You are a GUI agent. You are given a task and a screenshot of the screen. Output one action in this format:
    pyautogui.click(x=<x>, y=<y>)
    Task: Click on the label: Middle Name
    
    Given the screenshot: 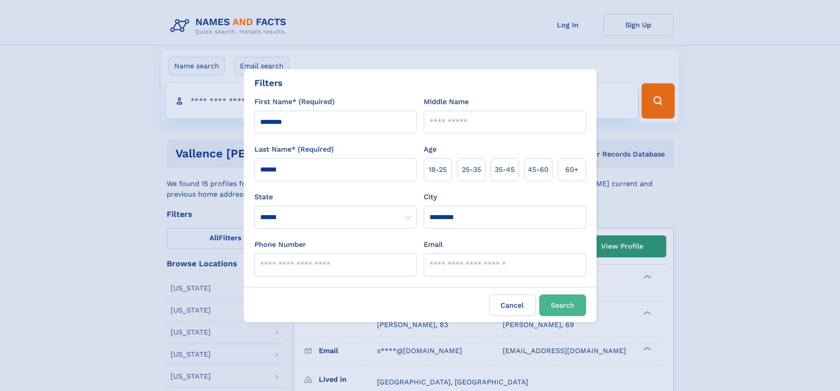 What is the action you would take?
    pyautogui.click(x=446, y=102)
    